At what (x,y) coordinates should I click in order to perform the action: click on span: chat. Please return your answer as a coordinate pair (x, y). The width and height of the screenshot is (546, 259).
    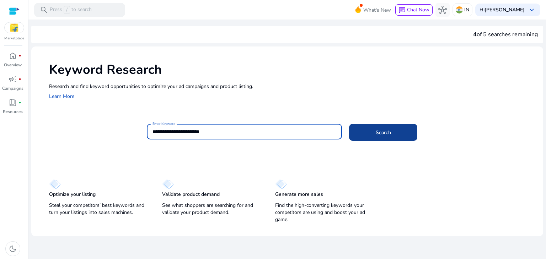
    Looking at the image, I should click on (402, 10).